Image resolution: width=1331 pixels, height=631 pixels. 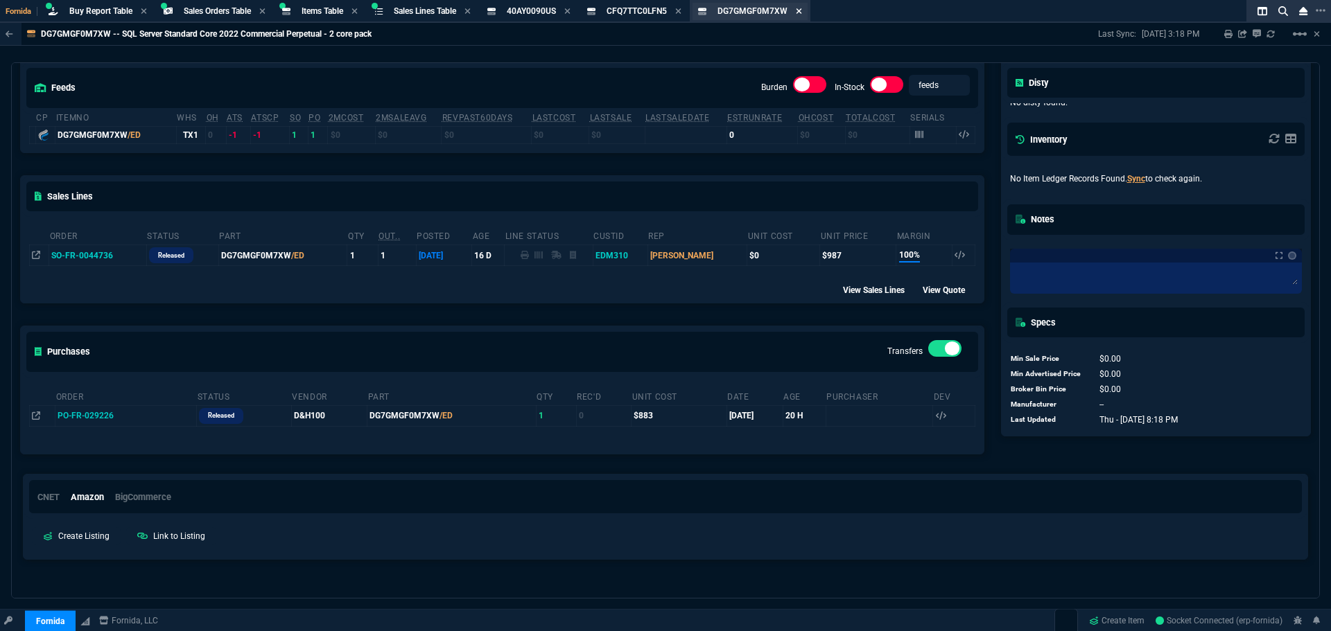 What do you see at coordinates (87, 498) in the screenshot?
I see `h6: Amazon` at bounding box center [87, 498].